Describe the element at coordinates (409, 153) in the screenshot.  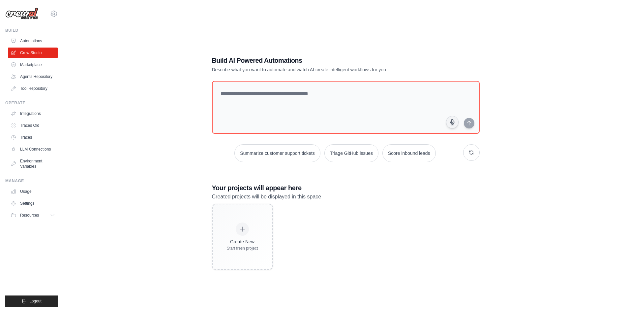
I see `button: Score inbound leads` at that location.